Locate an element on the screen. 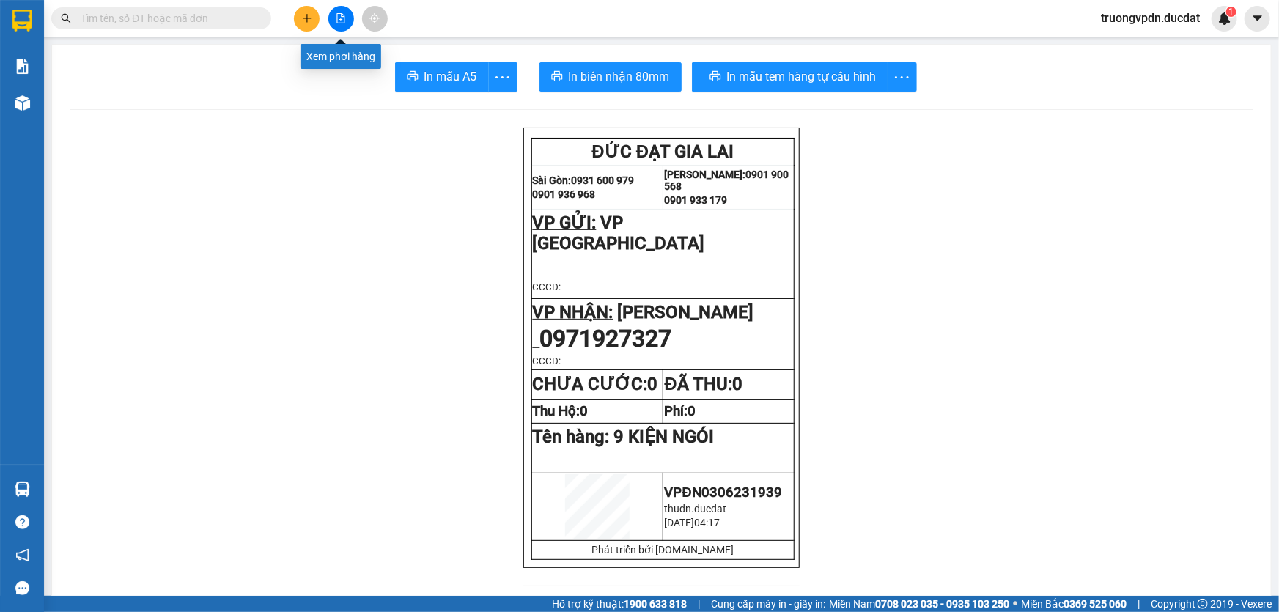 The height and width of the screenshot is (612, 1279). span: ĐỨC ĐẠT GIA LAI is located at coordinates (663, 152).